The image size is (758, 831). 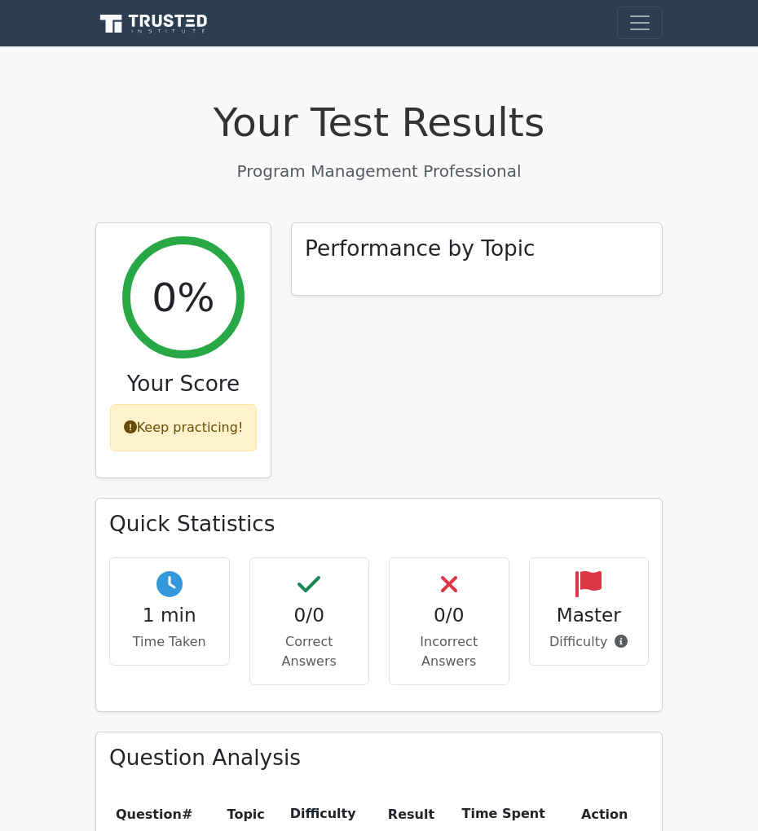 What do you see at coordinates (170, 615) in the screenshot?
I see `h4: 1 min` at bounding box center [170, 615].